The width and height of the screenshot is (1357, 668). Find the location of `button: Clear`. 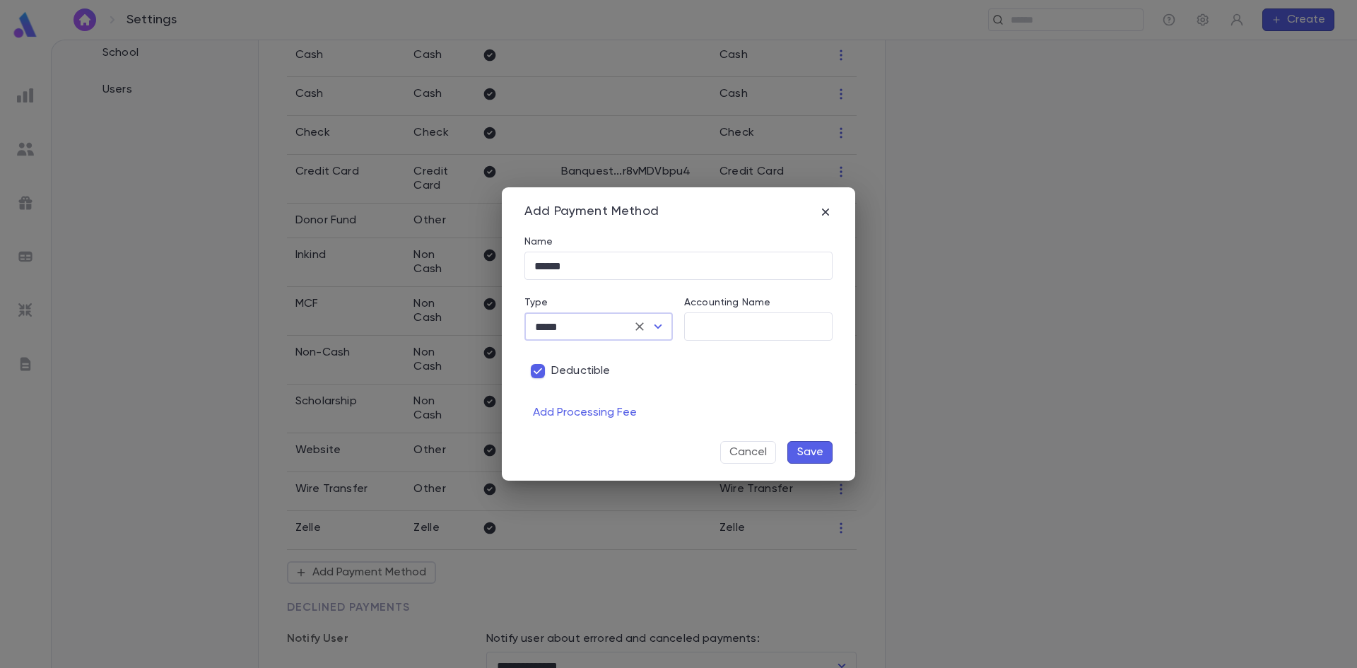

button: Clear is located at coordinates (639, 326).